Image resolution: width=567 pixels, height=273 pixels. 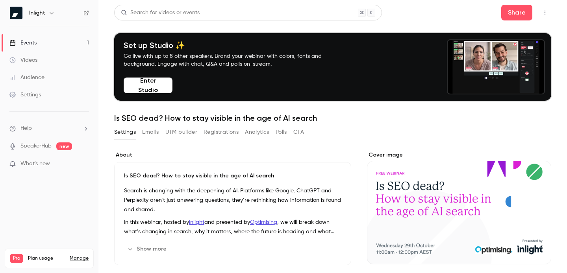 I want to click on label: Cover image, so click(x=459, y=155).